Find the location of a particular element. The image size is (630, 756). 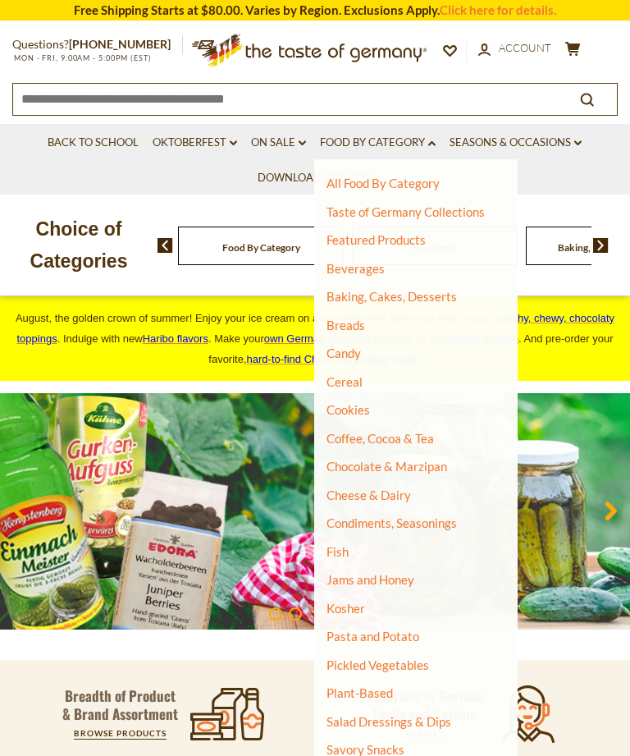

a: Pickled Vegetables is located at coordinates (378, 665).